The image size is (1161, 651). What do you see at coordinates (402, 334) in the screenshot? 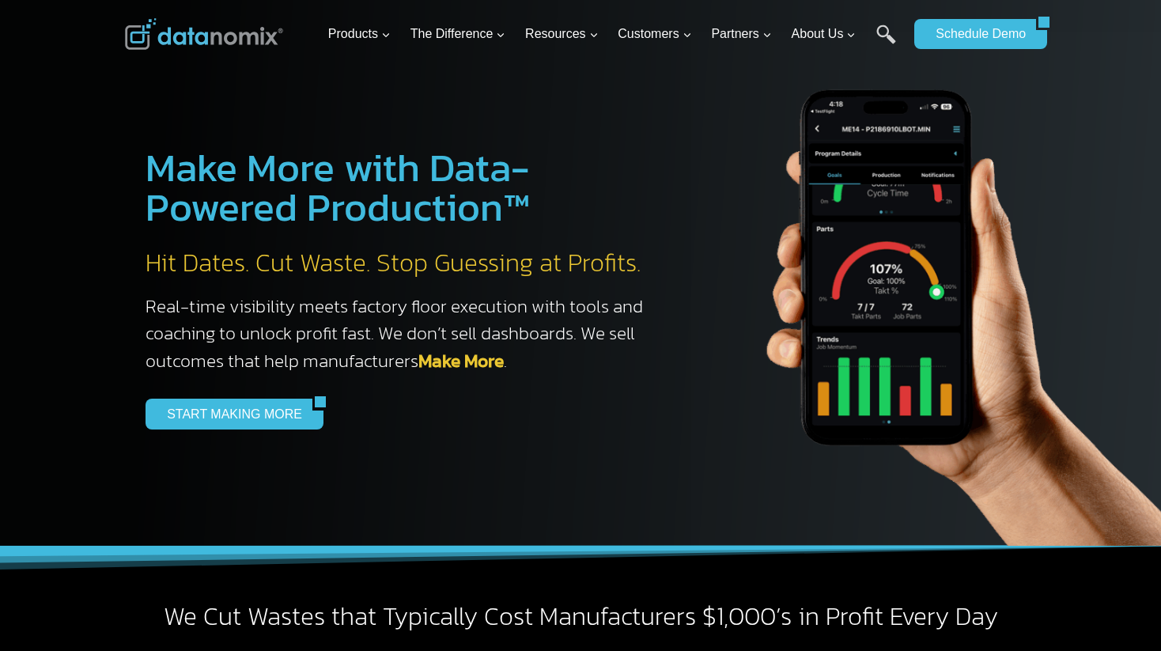
I see `h3: Real-time visibility meets factory floor execution with tools and coaching to unlock profit fast....` at bounding box center [402, 334].